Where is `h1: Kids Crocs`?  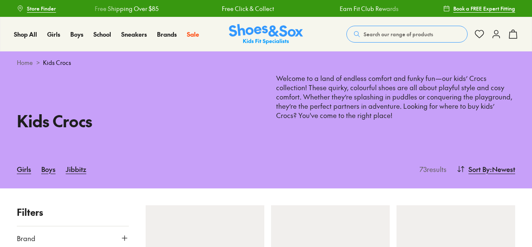
h1: Kids Crocs is located at coordinates (136, 120).